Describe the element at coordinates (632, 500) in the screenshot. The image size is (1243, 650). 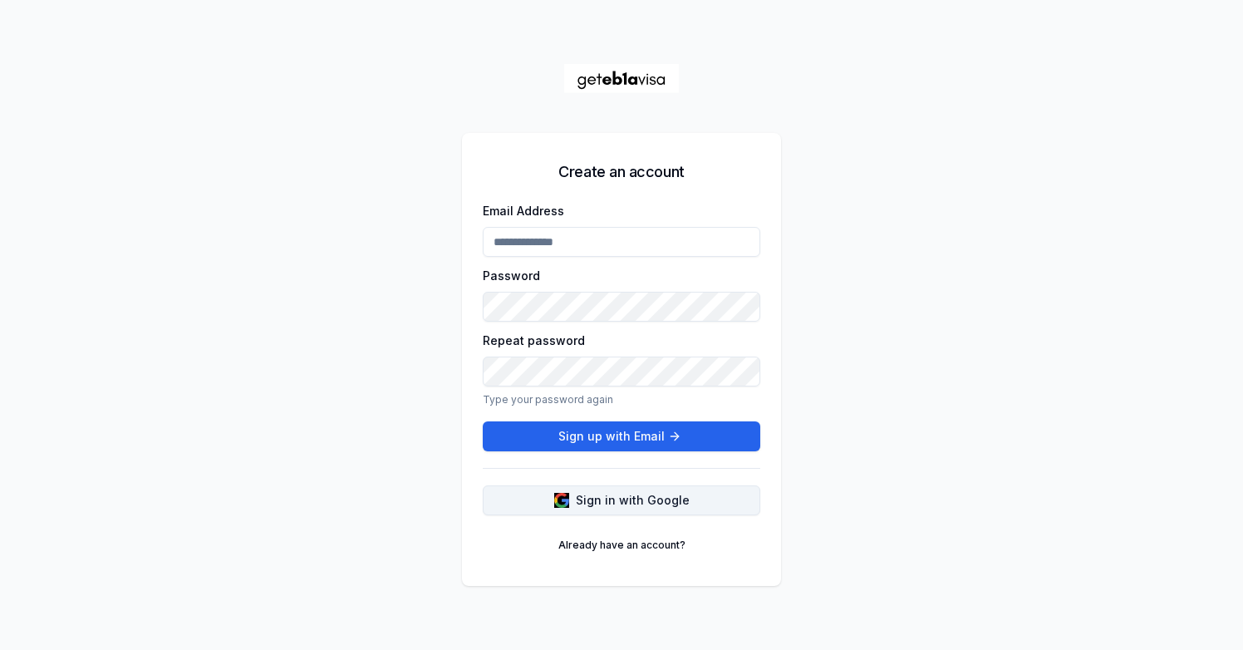
I see `span: Sign in with Google` at that location.